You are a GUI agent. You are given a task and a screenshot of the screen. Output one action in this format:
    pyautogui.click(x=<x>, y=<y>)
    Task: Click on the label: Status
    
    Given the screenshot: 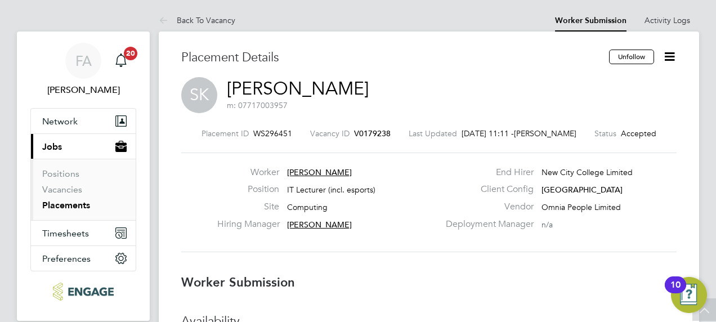 What is the action you would take?
    pyautogui.click(x=605, y=133)
    